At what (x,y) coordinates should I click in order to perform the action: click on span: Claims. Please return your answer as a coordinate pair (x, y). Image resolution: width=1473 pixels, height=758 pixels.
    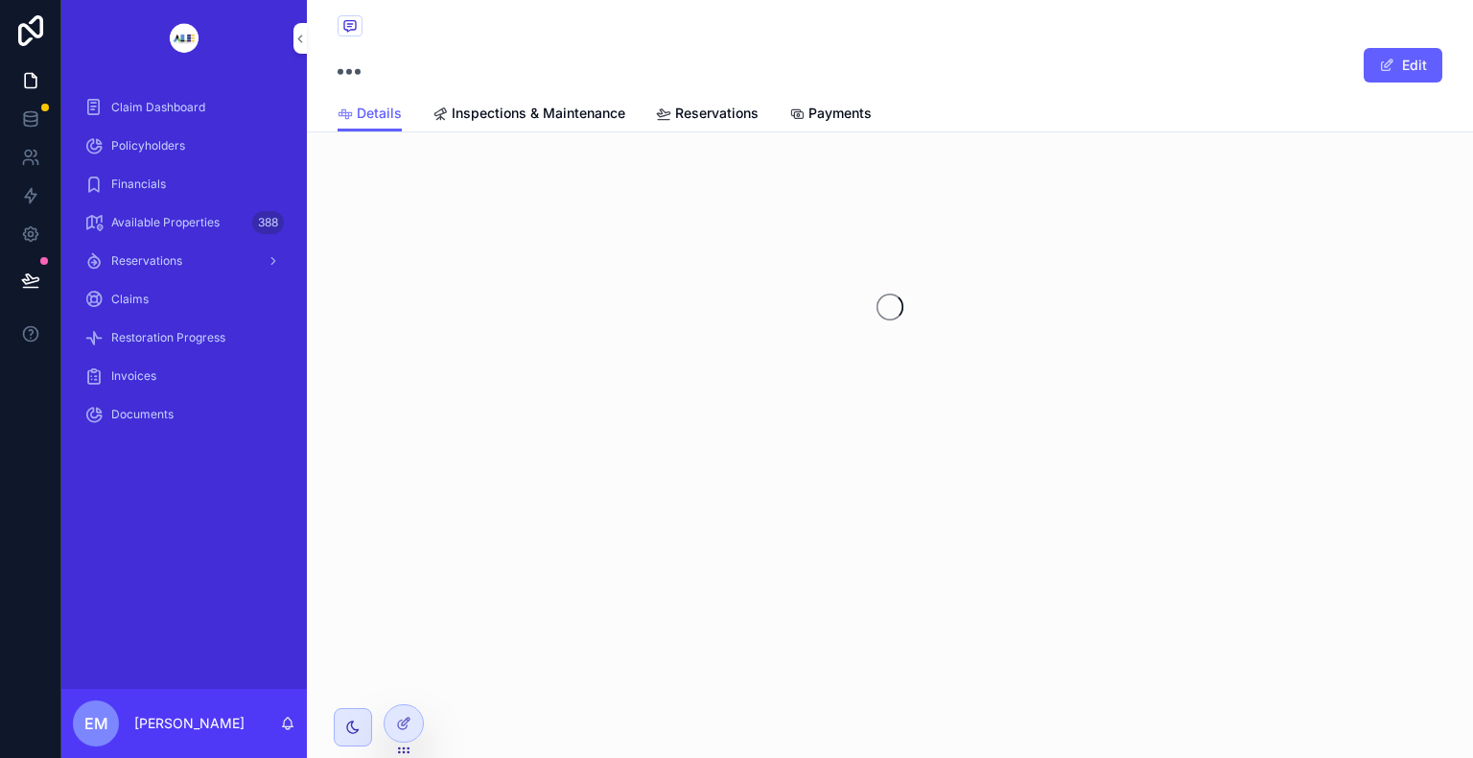
    Looking at the image, I should click on (129, 299).